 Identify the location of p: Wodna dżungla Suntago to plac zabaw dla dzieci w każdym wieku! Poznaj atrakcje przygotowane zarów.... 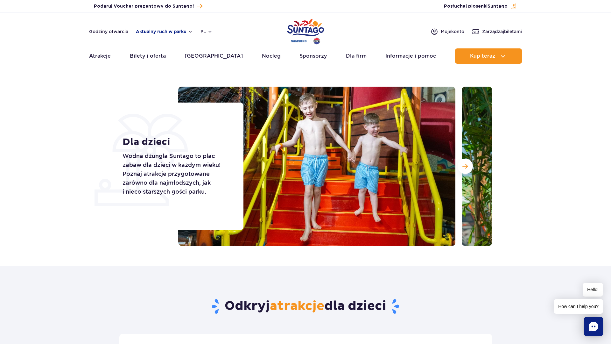
(176, 174).